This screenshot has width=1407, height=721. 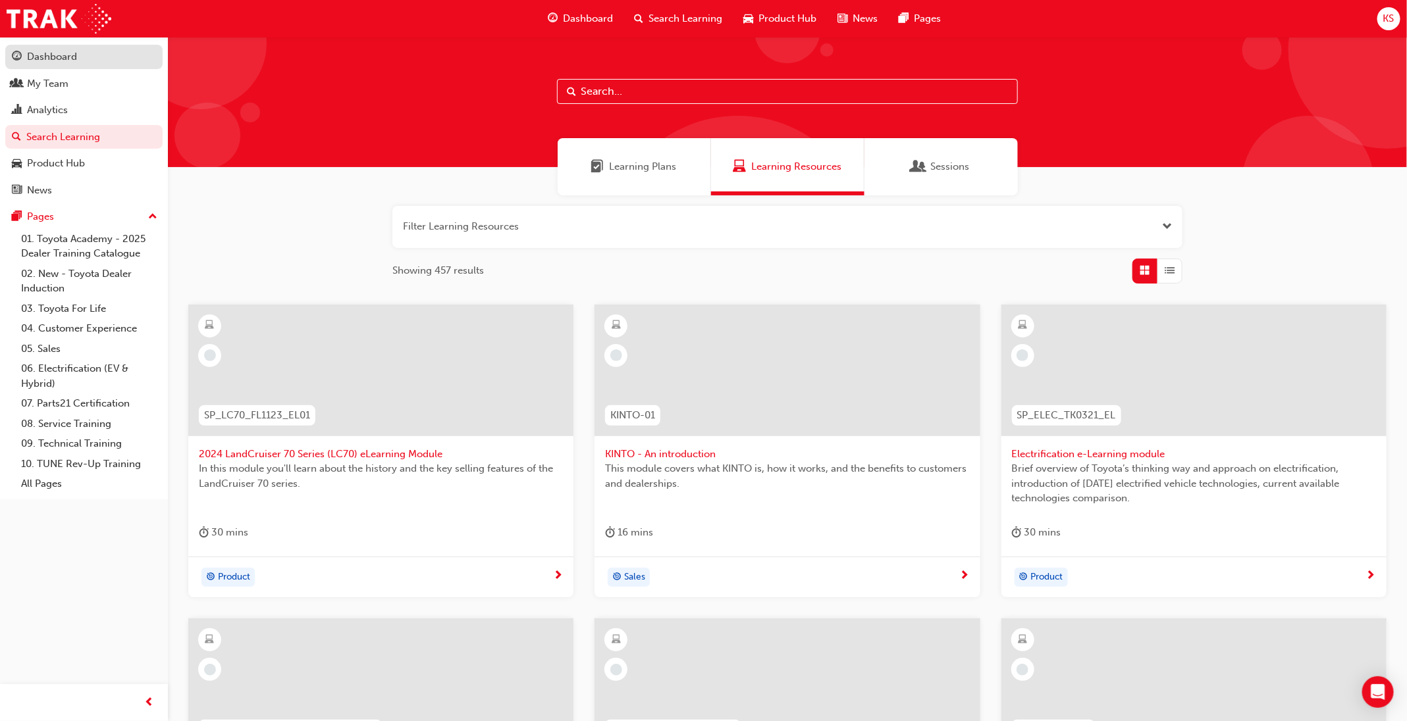 What do you see at coordinates (84, 84) in the screenshot?
I see `a: My Team` at bounding box center [84, 84].